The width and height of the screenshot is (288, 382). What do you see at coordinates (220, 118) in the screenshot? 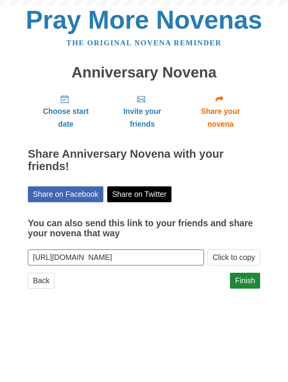
I see `span: Share your novena` at bounding box center [220, 118].